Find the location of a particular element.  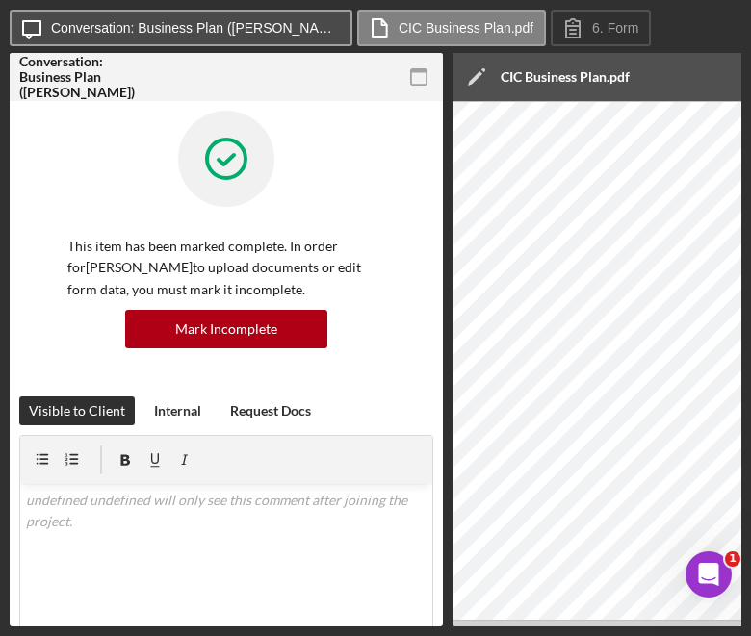

div: Mark Incomplete is located at coordinates (226, 329).